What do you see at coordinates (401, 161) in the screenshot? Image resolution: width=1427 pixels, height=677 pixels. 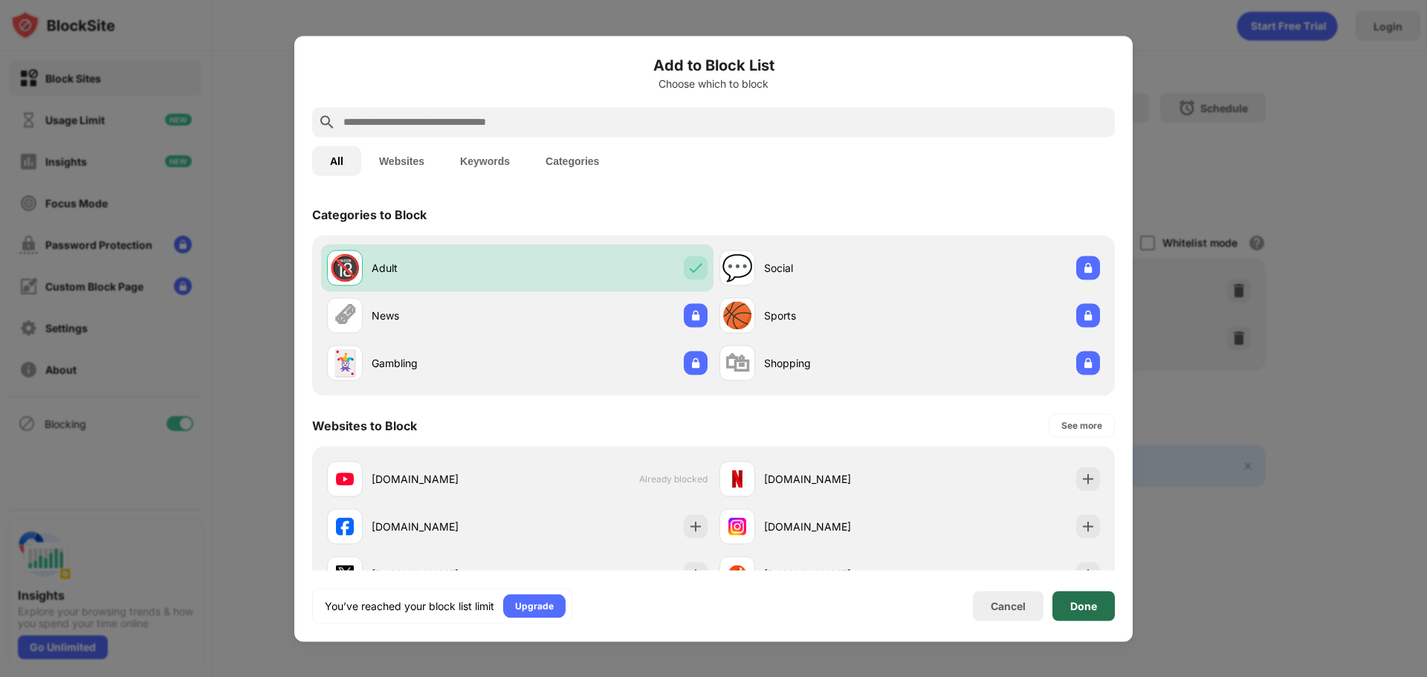 I see `button: Websites` at bounding box center [401, 161].